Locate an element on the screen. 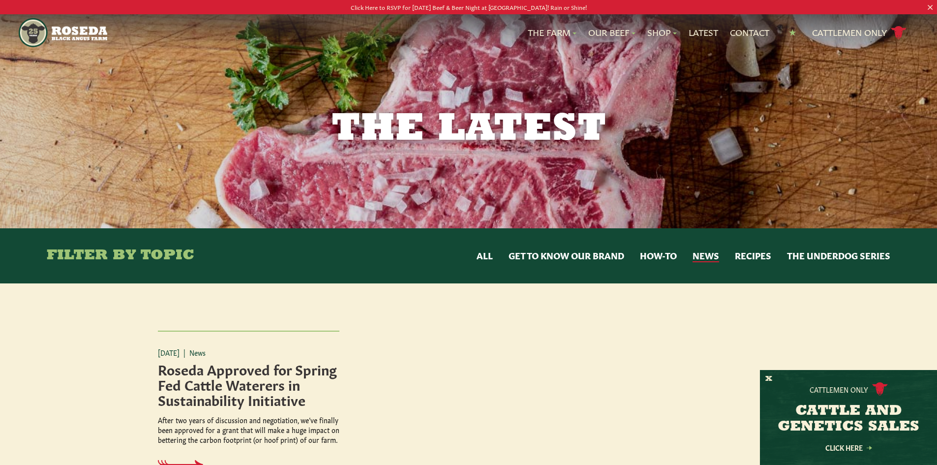 This screenshot has width=937, height=465. button: Recipes is located at coordinates (753, 256).